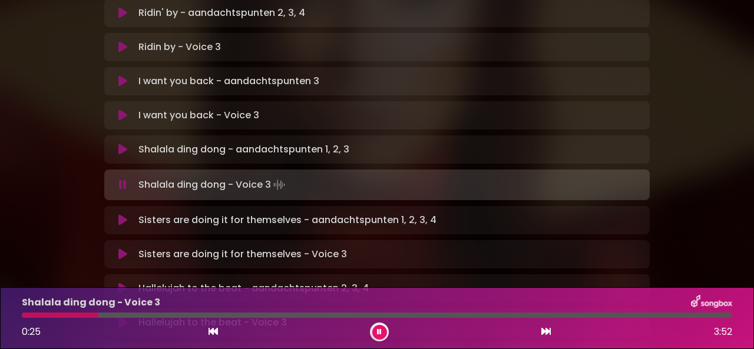 The height and width of the screenshot is (349, 754). What do you see at coordinates (243, 255) in the screenshot?
I see `p: Sisters are doing it for themselves - Voice 3` at bounding box center [243, 255].